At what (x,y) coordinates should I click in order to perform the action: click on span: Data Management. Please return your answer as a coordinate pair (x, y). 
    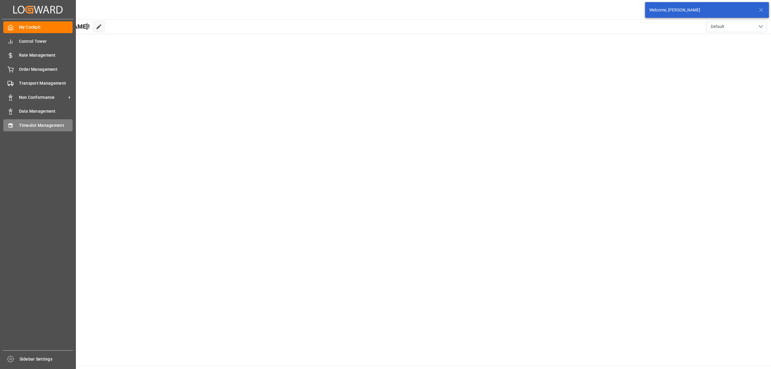
    Looking at the image, I should click on (46, 111).